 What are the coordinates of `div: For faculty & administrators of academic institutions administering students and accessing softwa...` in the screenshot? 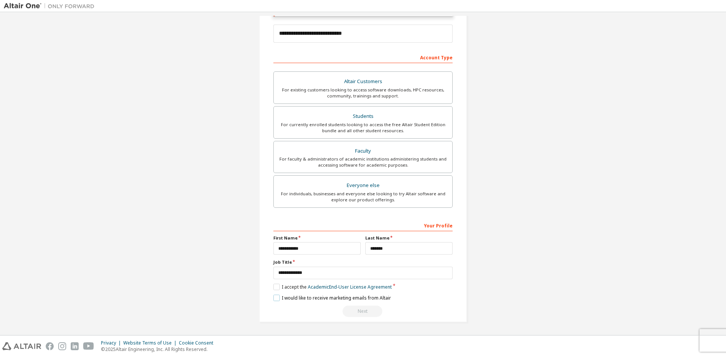 It's located at (363, 162).